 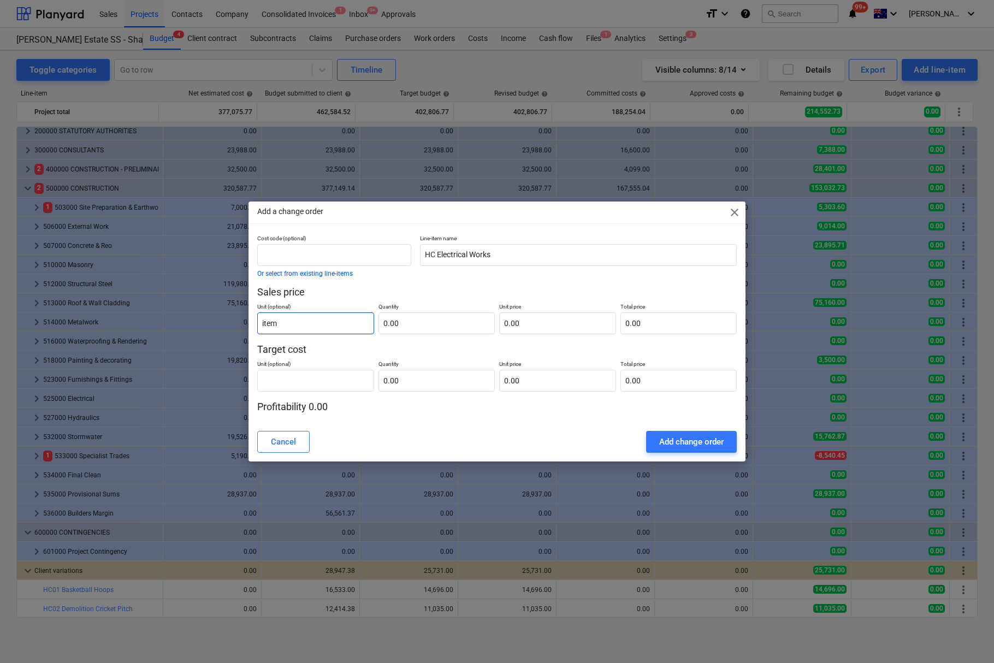 I want to click on div: Add change order, so click(x=691, y=442).